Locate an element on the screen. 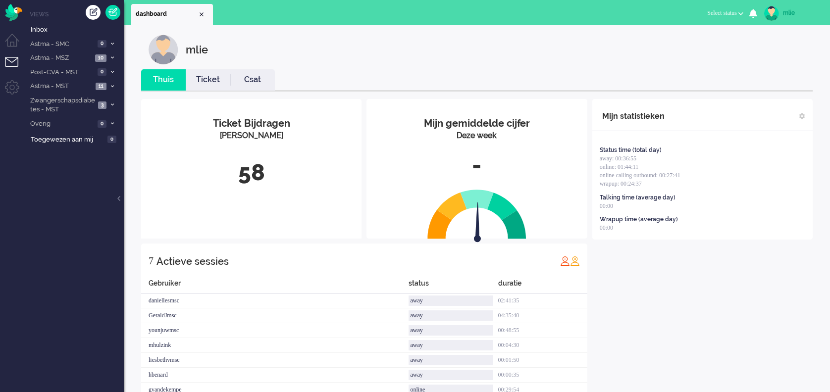 Image resolution: width=830 pixels, height=392 pixels. a: Quick Ticket is located at coordinates (113, 12).